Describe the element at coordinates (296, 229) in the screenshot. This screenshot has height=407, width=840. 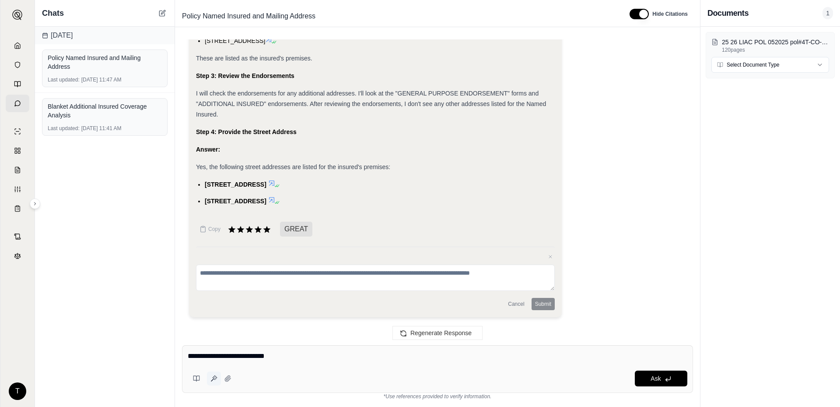
I see `span: GREAT` at that location.